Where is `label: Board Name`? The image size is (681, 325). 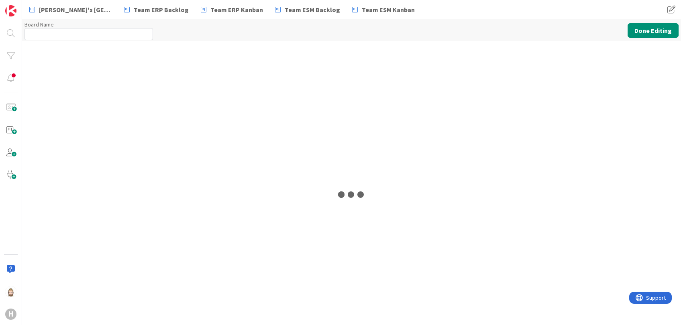 label: Board Name is located at coordinates (39, 24).